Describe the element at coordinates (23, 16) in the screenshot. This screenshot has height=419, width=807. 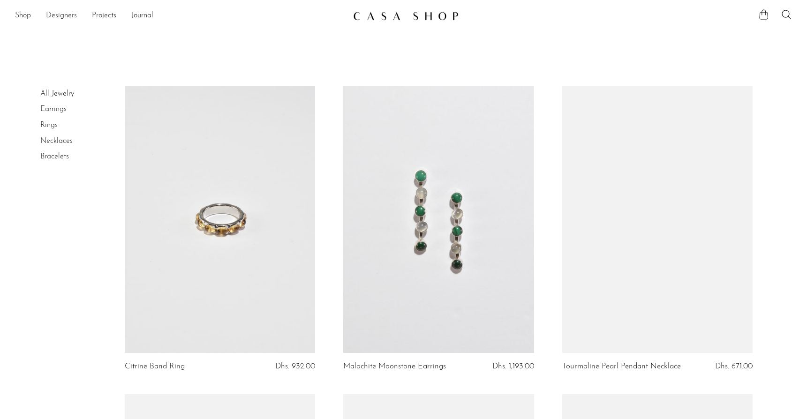
I see `a: Shop` at that location.